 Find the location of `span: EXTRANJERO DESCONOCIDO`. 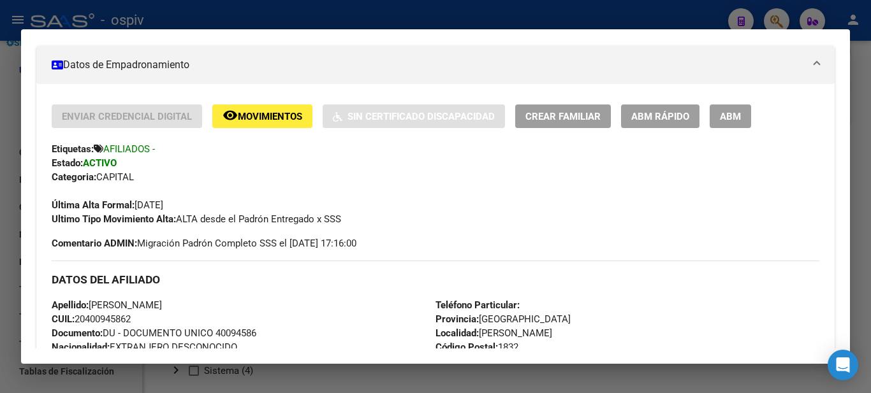

span: EXTRANJERO DESCONOCIDO is located at coordinates (144, 347).